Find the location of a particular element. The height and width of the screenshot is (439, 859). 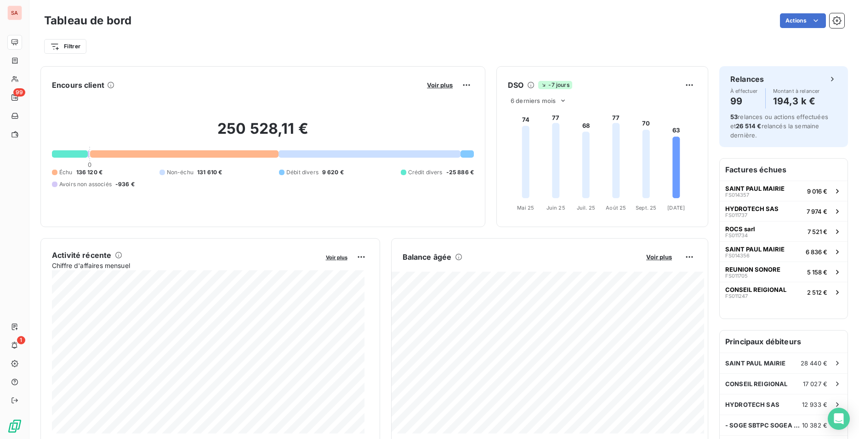

span: FS011737 is located at coordinates (736, 215).